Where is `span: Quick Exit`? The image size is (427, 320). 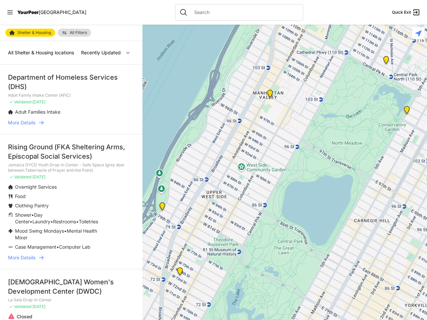 span: Quick Exit is located at coordinates (401, 12).